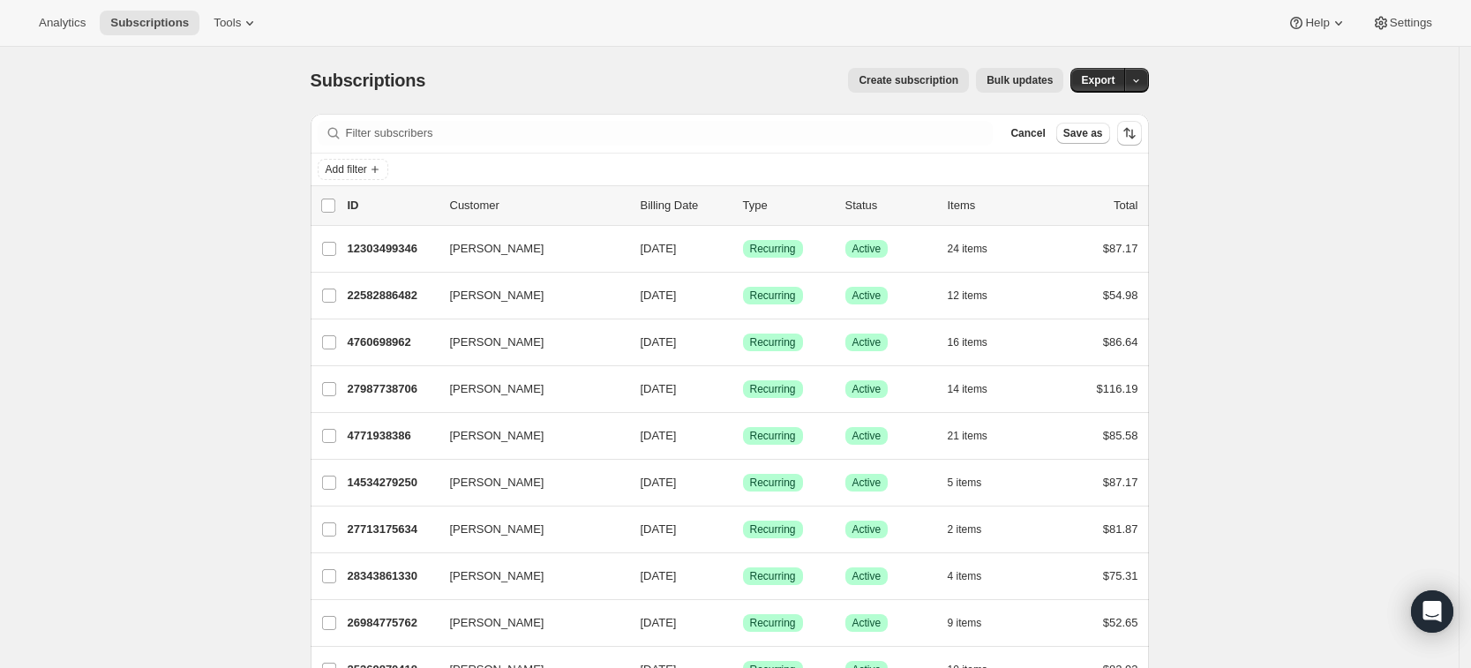  I want to click on button: 4 items, so click(975, 576).